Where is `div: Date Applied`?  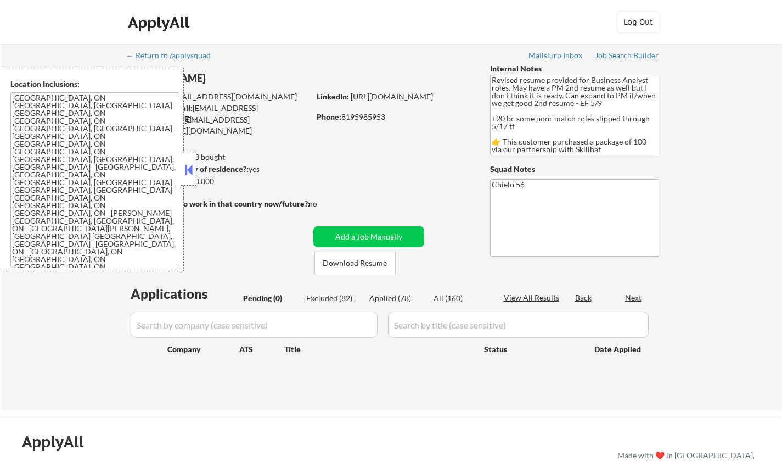
div: Date Applied is located at coordinates (619, 349).